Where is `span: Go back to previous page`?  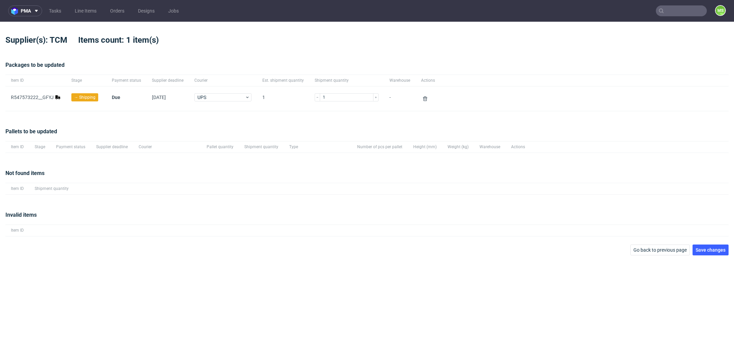 span: Go back to previous page is located at coordinates (660, 250).